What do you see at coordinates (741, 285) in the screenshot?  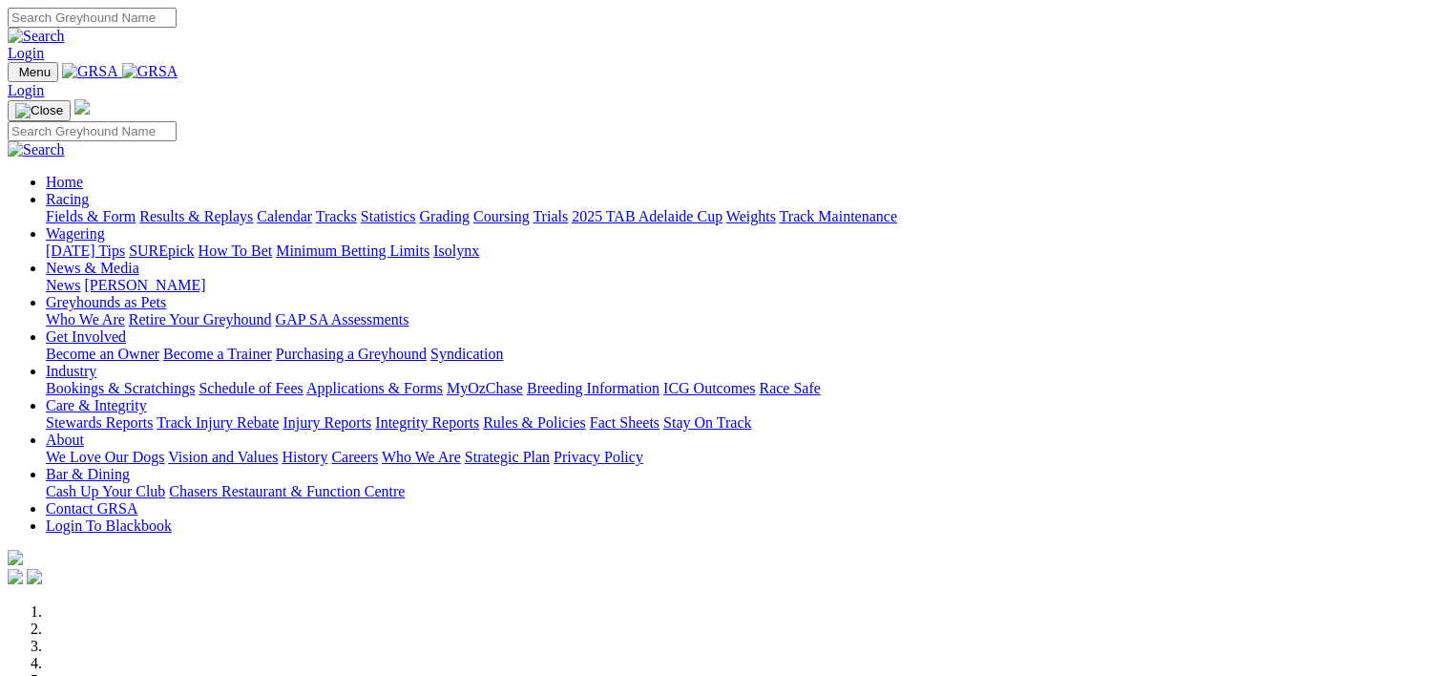 I see `div: News & Media` at bounding box center [741, 285].